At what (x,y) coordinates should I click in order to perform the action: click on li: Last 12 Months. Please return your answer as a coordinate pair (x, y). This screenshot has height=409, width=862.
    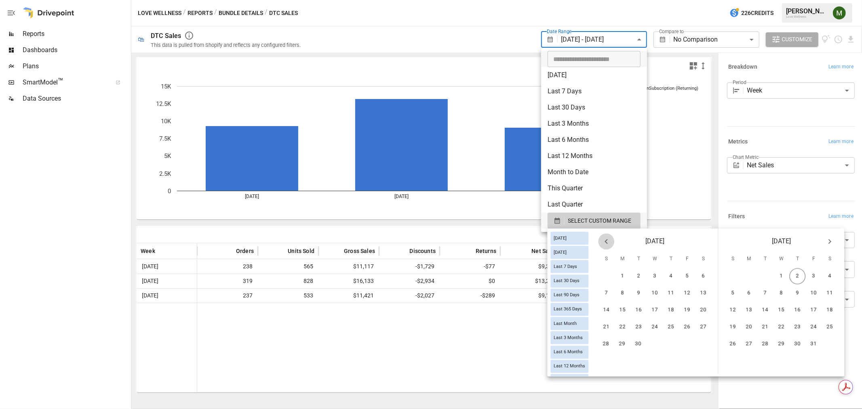
    Looking at the image, I should click on (594, 156).